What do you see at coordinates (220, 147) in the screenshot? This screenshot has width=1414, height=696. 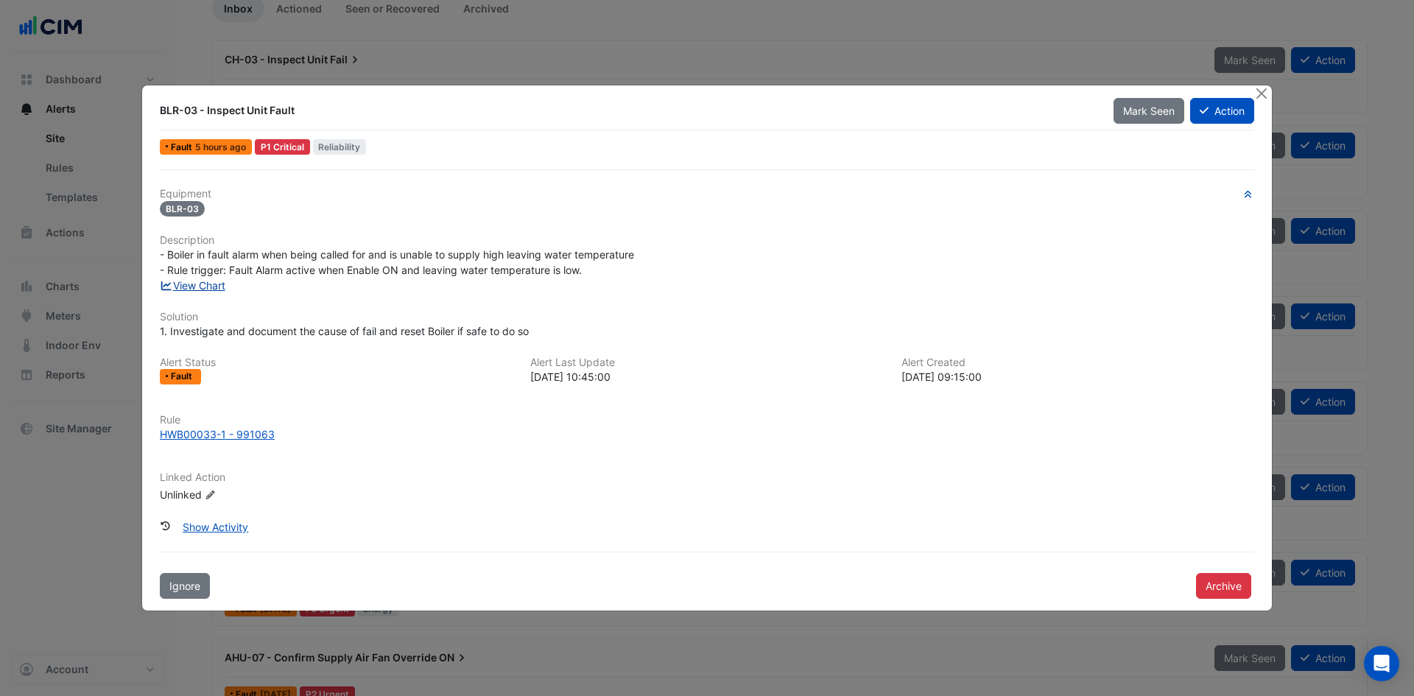 I see `span: Sun 24-Aug-2025 17:45 PST` at bounding box center [220, 147].